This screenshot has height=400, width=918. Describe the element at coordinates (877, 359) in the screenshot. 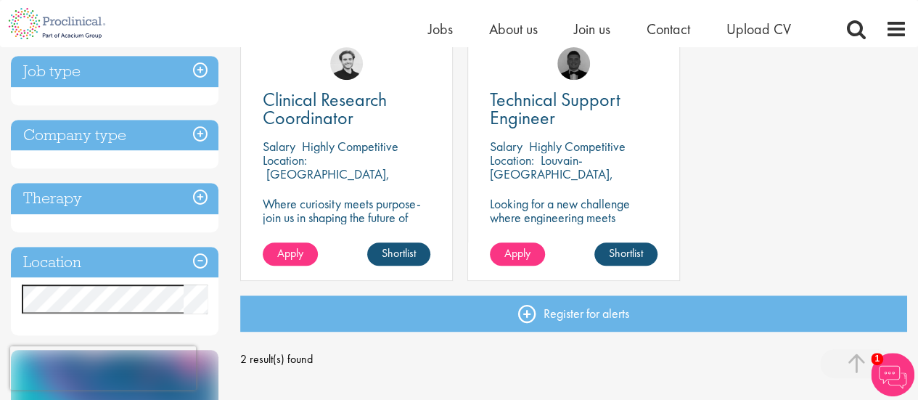

I see `span: 1` at that location.